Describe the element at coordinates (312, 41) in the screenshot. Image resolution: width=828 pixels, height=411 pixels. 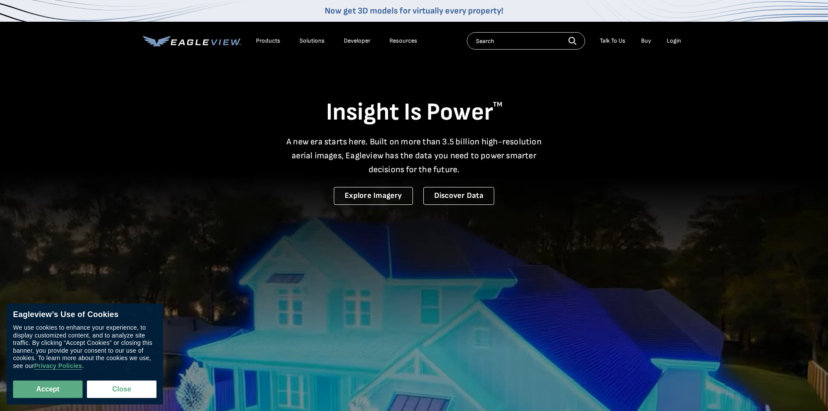
I see `div: Solutions` at that location.